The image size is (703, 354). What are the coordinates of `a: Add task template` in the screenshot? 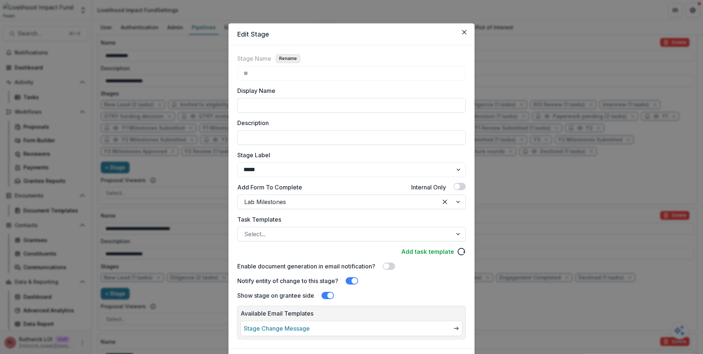 It's located at (428, 252).